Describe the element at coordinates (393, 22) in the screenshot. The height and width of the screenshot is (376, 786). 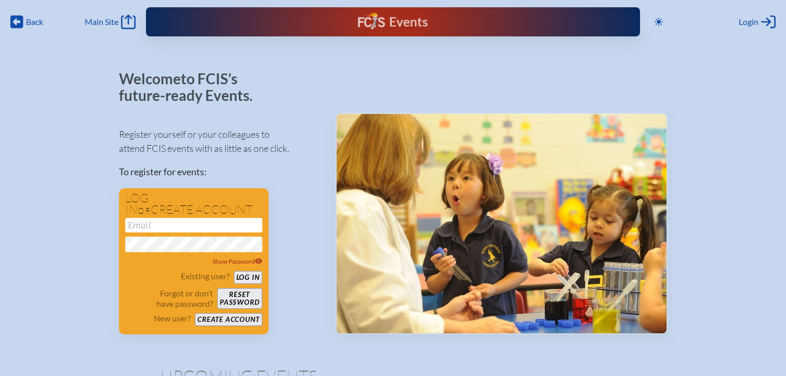
I see `div: FCIS Events — Future ready` at that location.